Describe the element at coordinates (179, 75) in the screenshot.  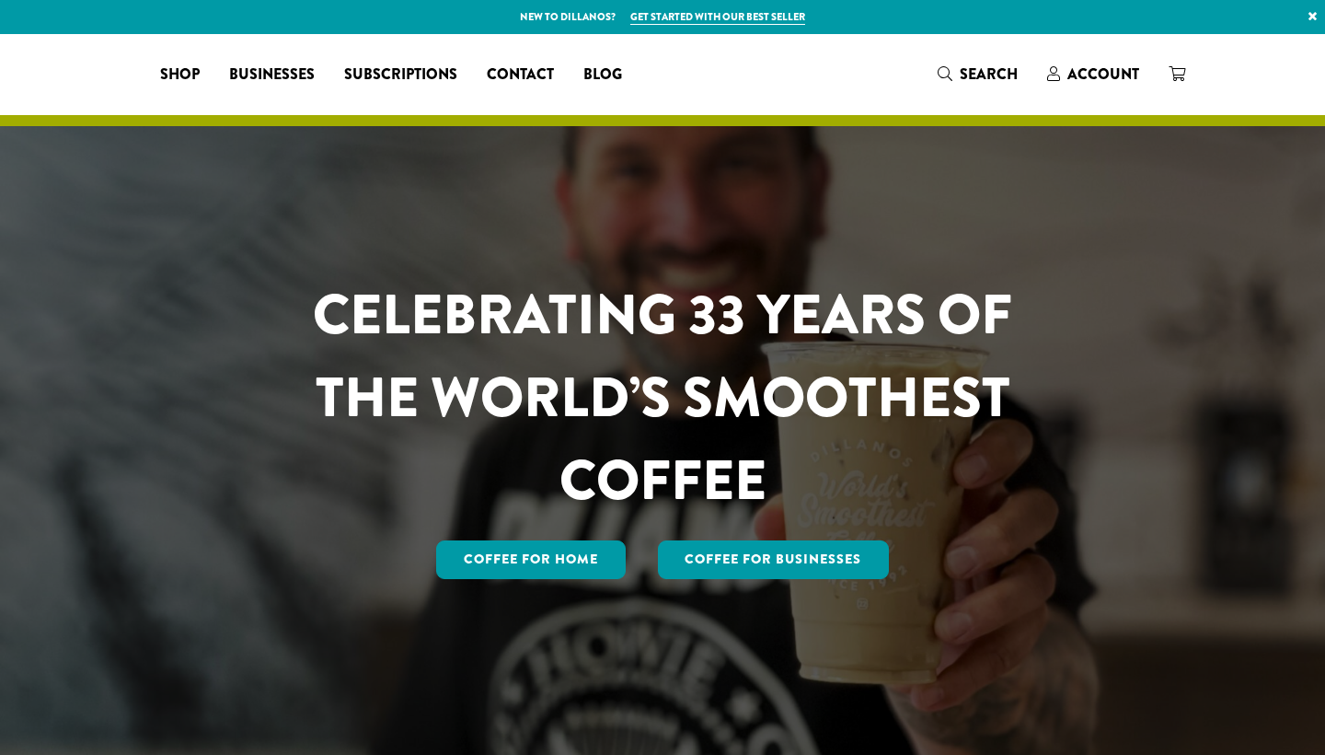
I see `a: Shop` at that location.